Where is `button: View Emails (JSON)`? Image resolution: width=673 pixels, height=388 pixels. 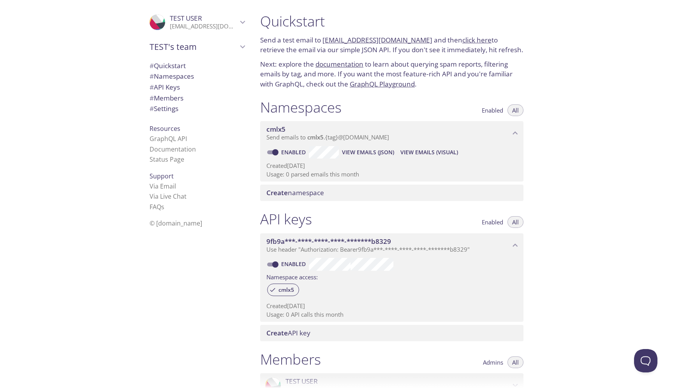 button: View Emails (JSON) is located at coordinates (368, 152).